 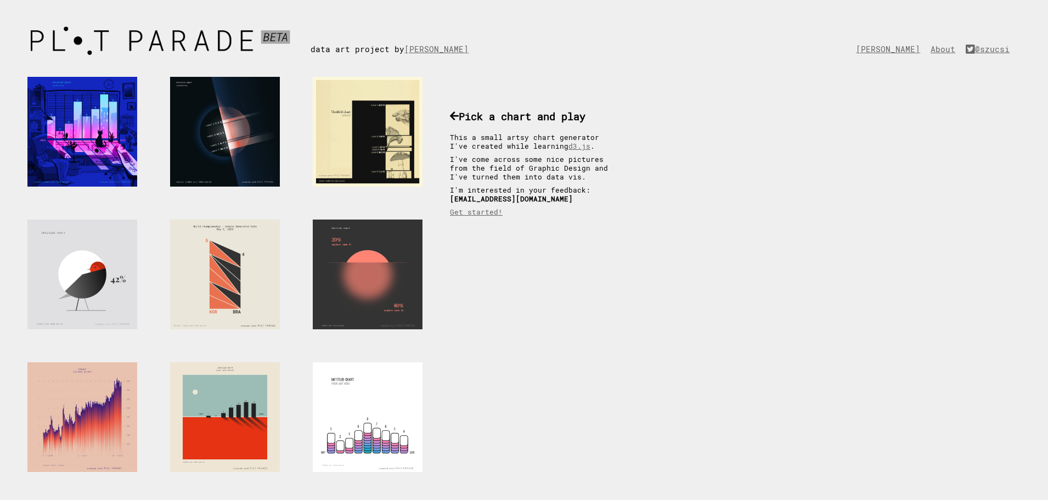 I want to click on a: Get started!, so click(x=476, y=212).